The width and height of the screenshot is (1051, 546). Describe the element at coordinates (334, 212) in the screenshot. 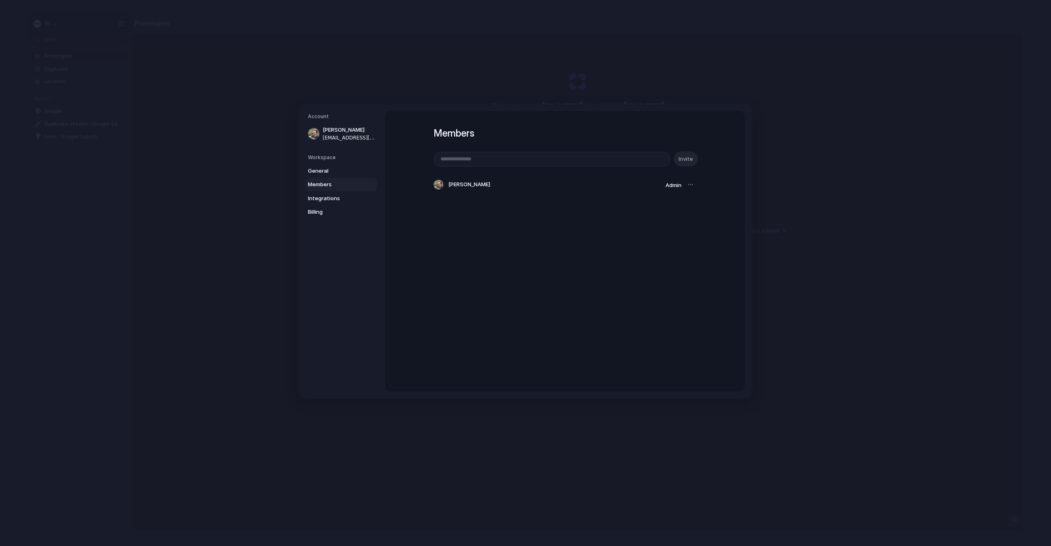

I see `span: Billing` at that location.